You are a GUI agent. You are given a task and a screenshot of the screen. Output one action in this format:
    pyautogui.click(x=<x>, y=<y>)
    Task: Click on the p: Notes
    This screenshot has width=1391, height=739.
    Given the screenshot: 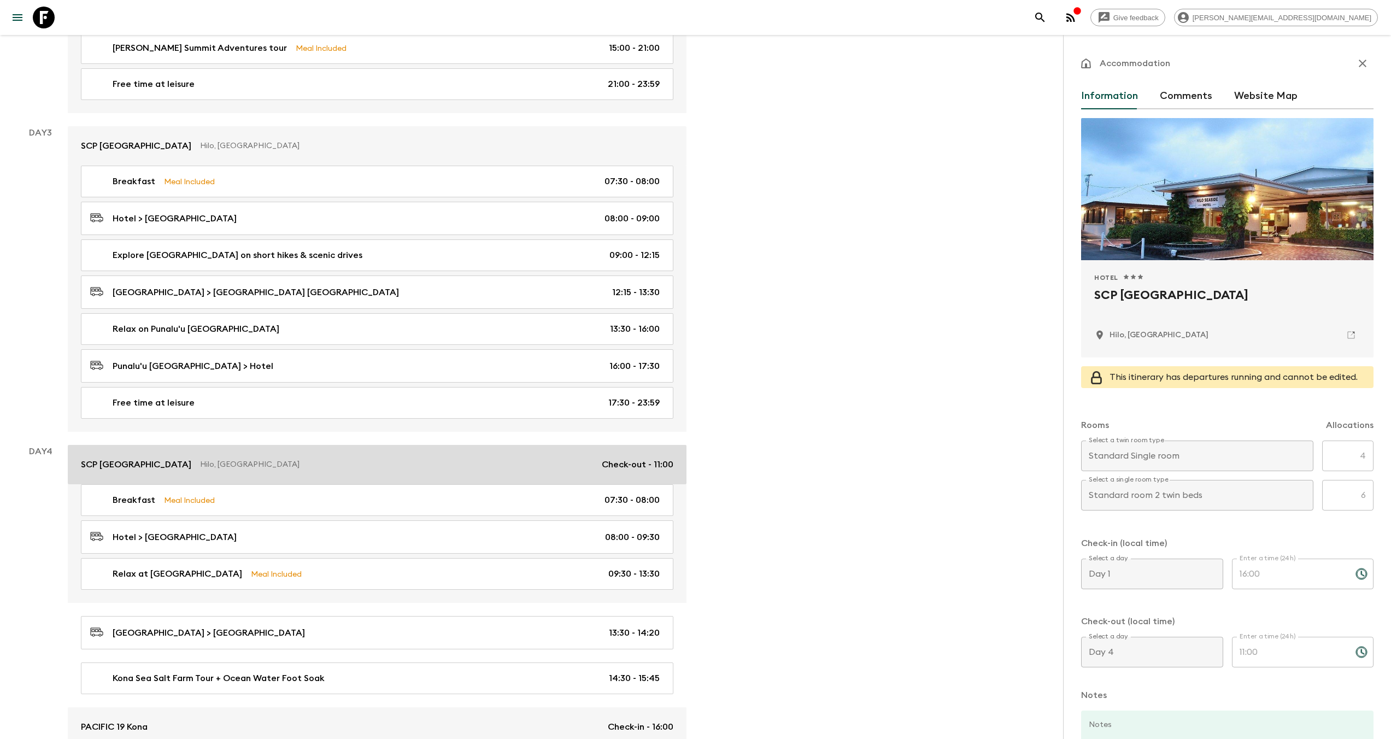 What is the action you would take?
    pyautogui.click(x=1227, y=695)
    